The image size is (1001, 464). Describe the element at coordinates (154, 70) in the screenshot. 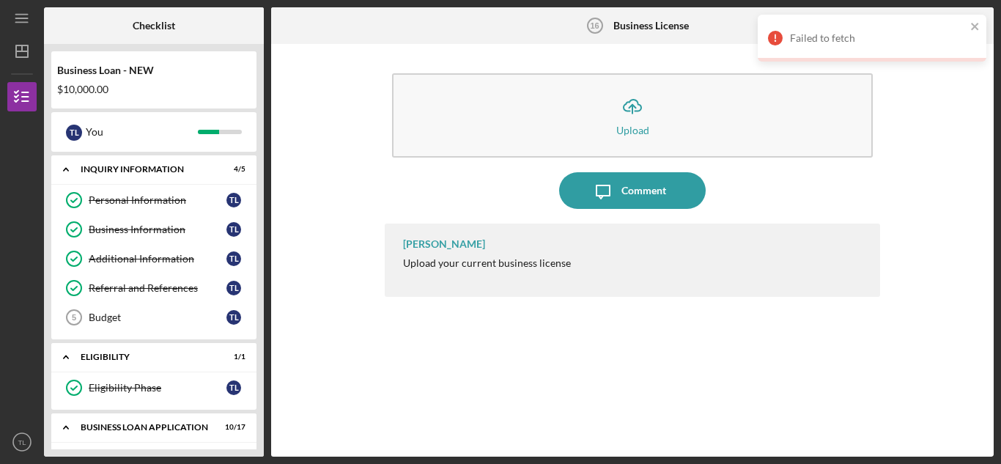

I see `div: Business Loan - NEW` at that location.